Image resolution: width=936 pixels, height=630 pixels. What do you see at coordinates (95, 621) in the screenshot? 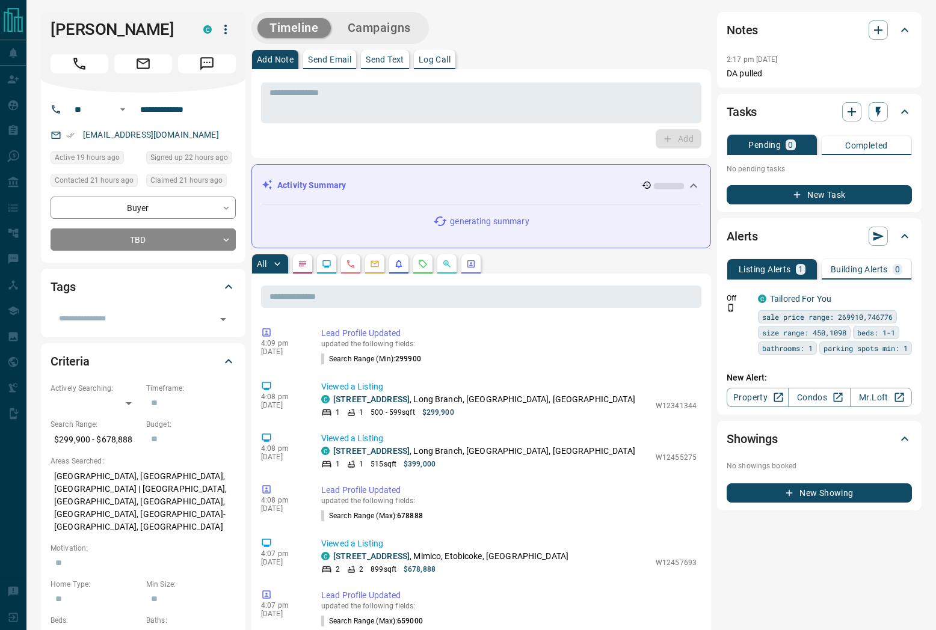
I see `p: Beds:` at bounding box center [95, 621].